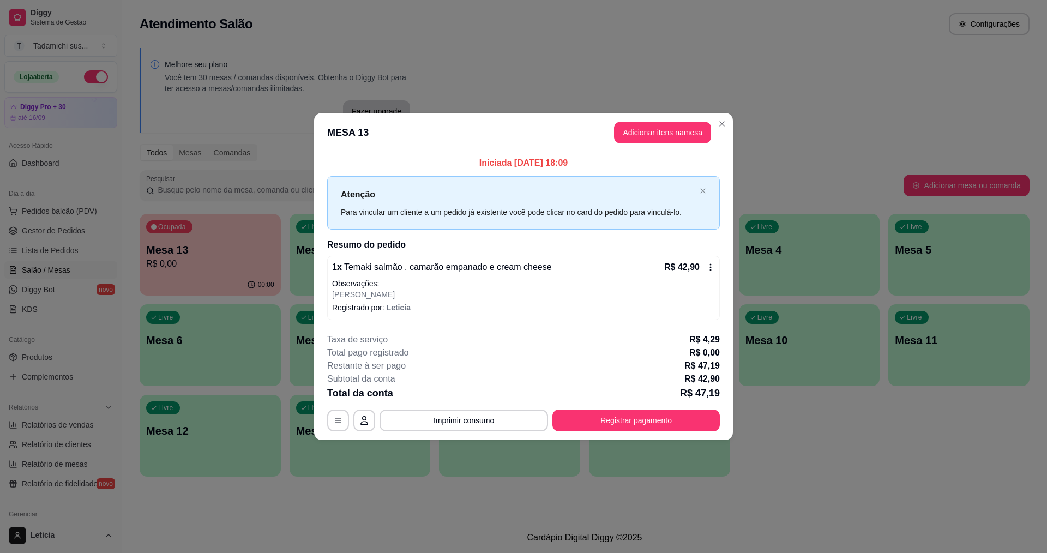 This screenshot has height=553, width=1047. I want to click on p: R$ 4,29, so click(704, 340).